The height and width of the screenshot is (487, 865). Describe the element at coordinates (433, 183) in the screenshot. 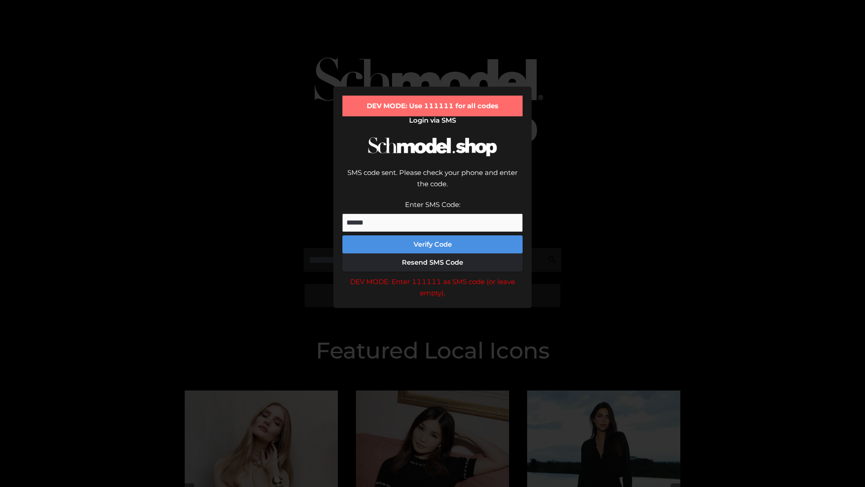

I see `div: SMS code sent. Please check your phone and enter the code.` at that location.